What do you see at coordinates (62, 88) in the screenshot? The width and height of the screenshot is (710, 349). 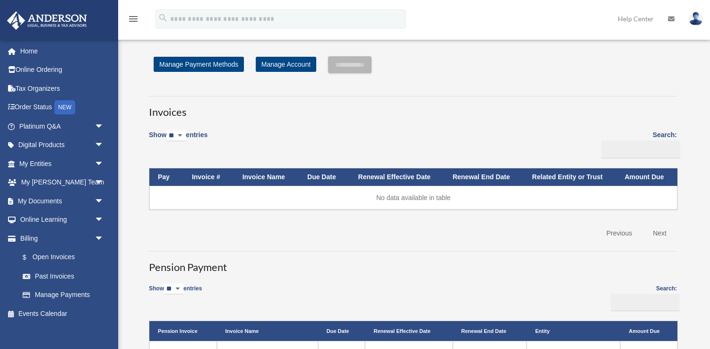 I see `a: Tax Organizers` at bounding box center [62, 88].